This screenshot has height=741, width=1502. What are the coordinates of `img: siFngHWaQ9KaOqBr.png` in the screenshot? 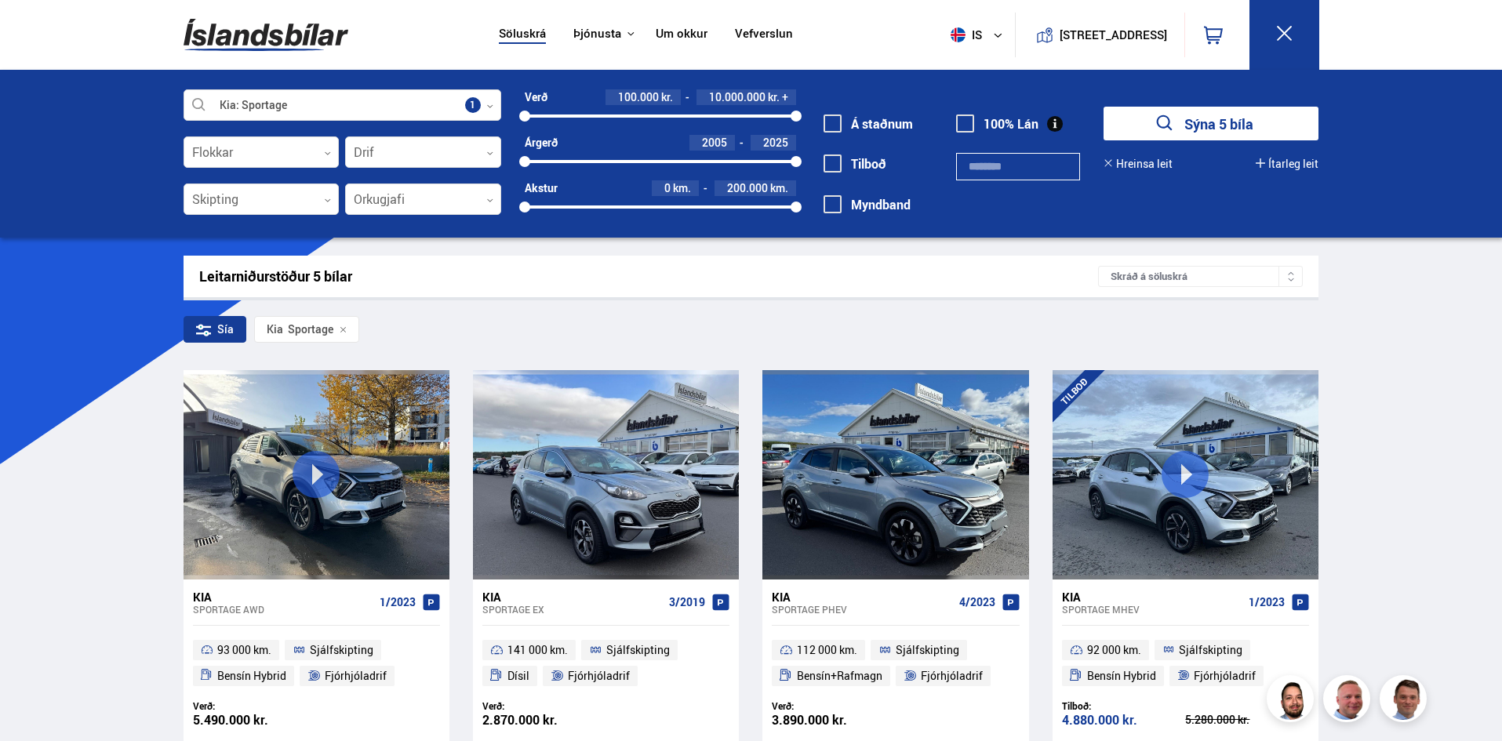 It's located at (1349, 701).